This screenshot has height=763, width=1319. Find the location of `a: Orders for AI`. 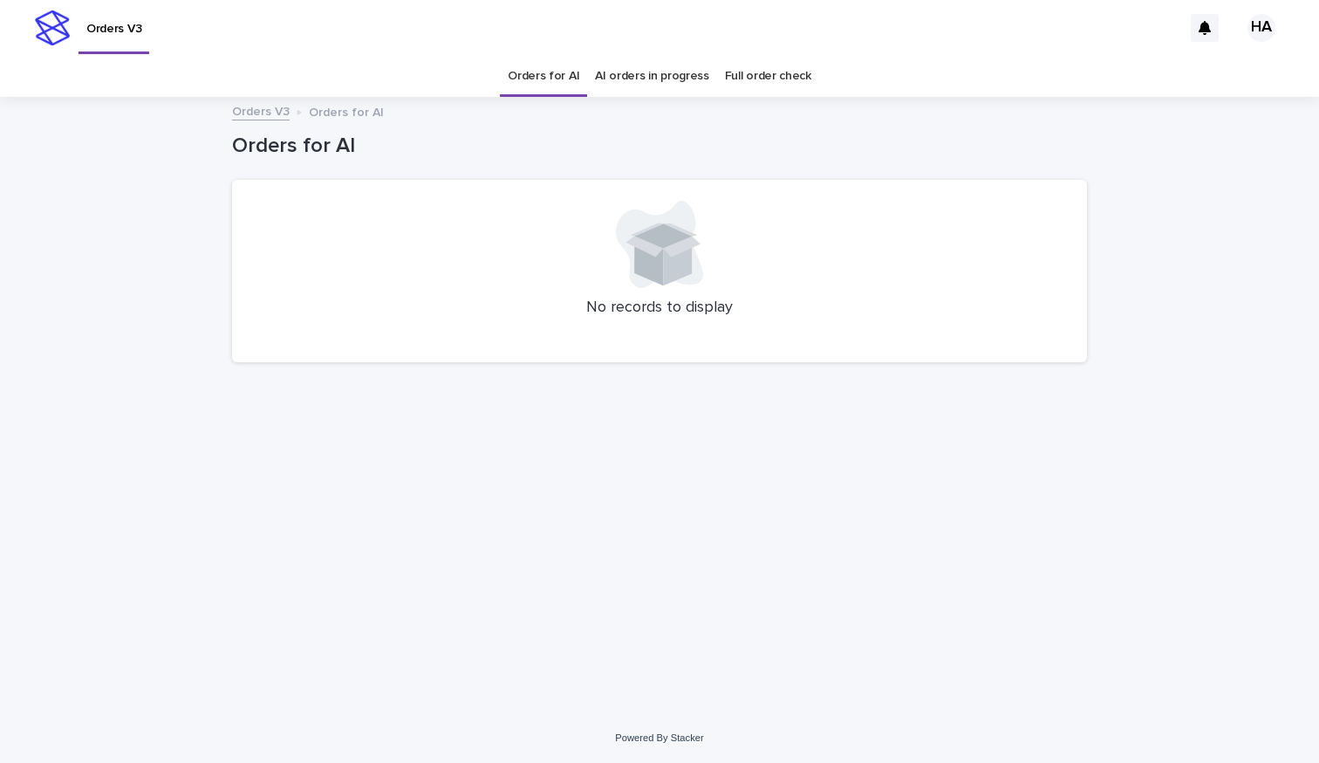

a: Orders for AI is located at coordinates (544, 76).